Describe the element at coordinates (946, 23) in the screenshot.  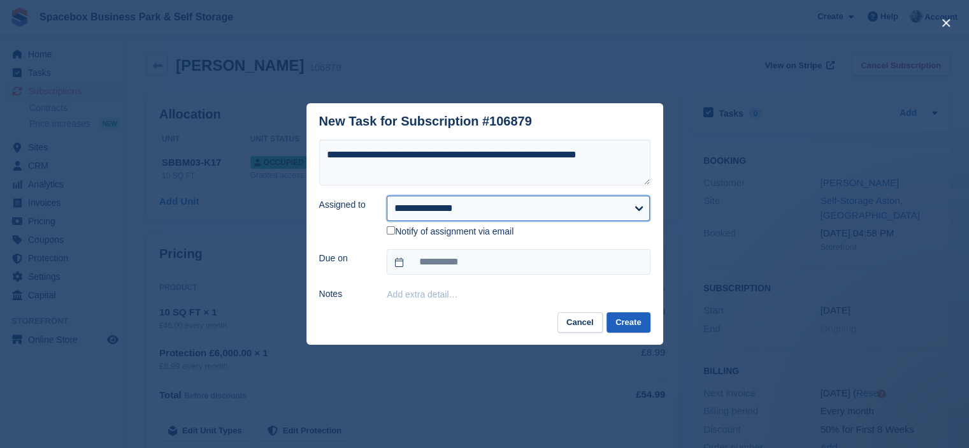
I see `button: close` at that location.